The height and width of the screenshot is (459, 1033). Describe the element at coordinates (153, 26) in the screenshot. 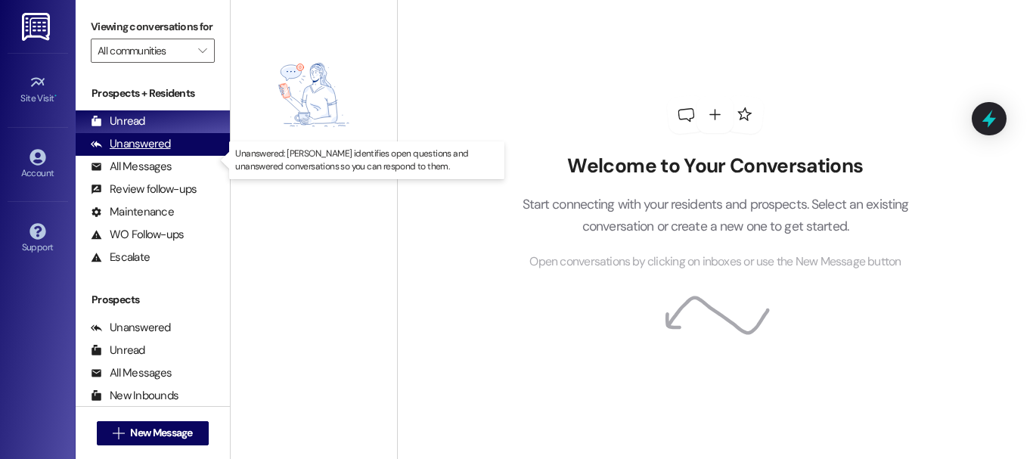

I see `label: Viewing conversations for` at that location.